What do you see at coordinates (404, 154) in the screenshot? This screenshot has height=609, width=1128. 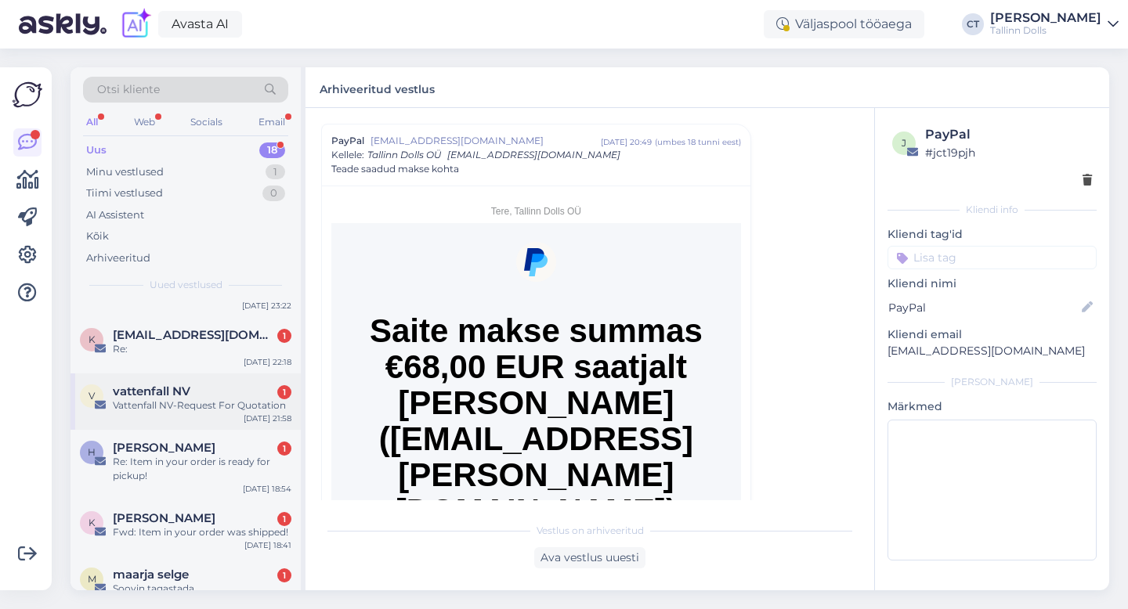 I see `span: Tallinn Dolls OÜ` at bounding box center [404, 154].